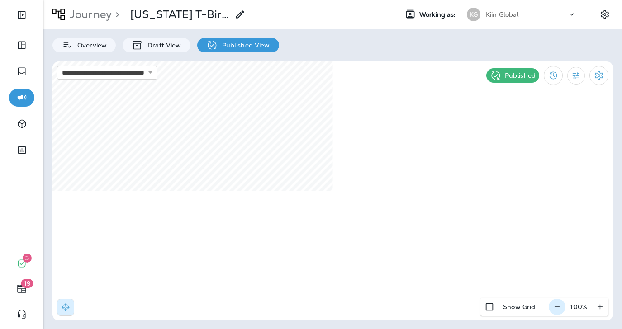  I want to click on div: Utah T-Bird Announcements, so click(180, 14).